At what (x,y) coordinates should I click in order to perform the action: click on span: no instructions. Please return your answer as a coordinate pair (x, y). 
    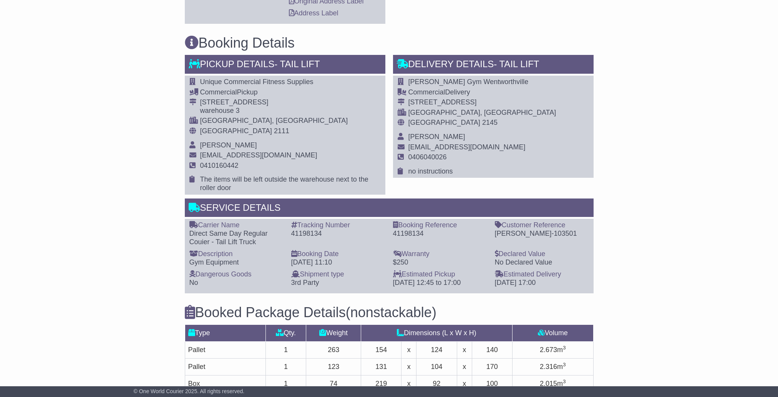
    Looking at the image, I should click on (431, 171).